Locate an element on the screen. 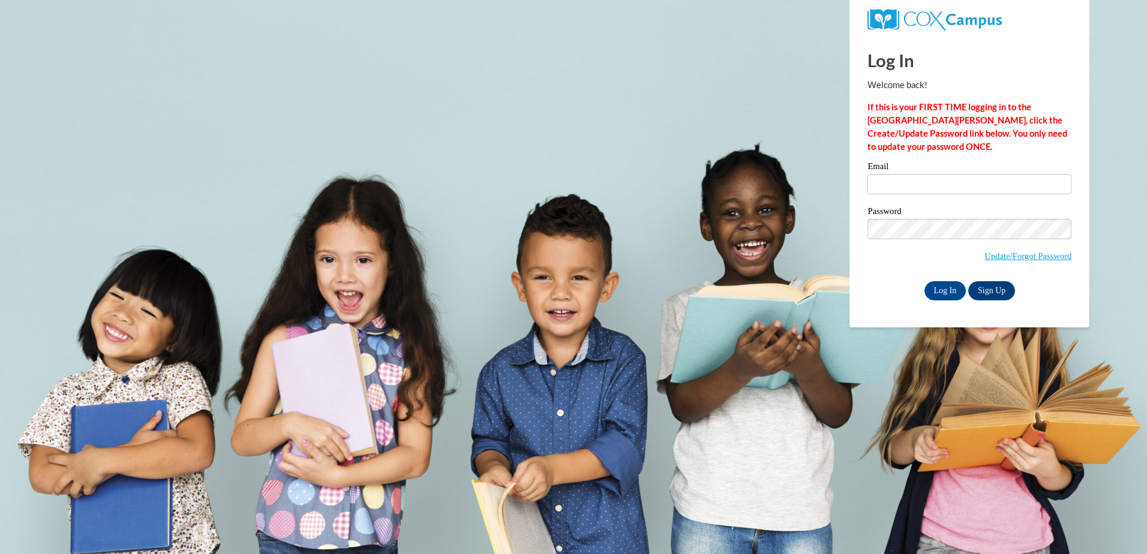 This screenshot has height=554, width=1147. p: Welcome back! is located at coordinates (970, 85).